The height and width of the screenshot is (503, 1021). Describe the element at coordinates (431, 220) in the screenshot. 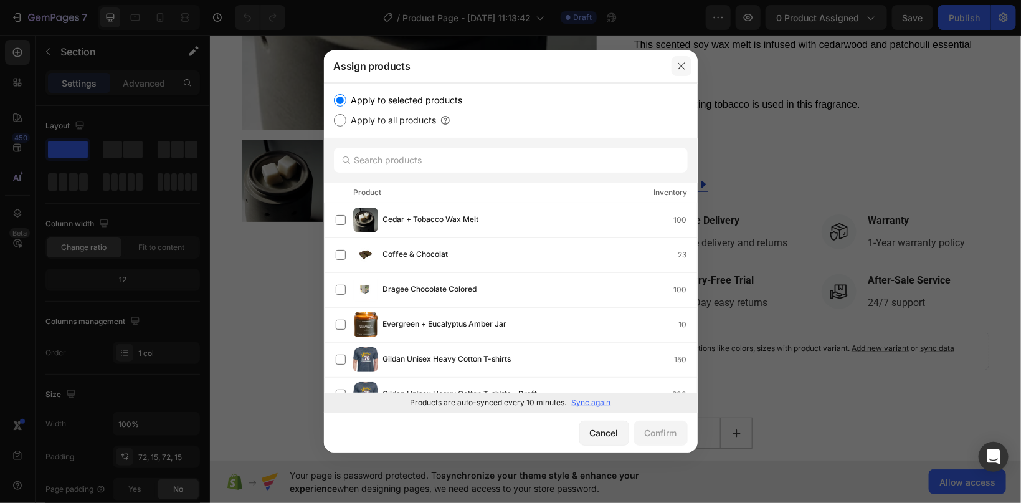

I see `span: Cedar + Tobacco Wax Melt` at that location.